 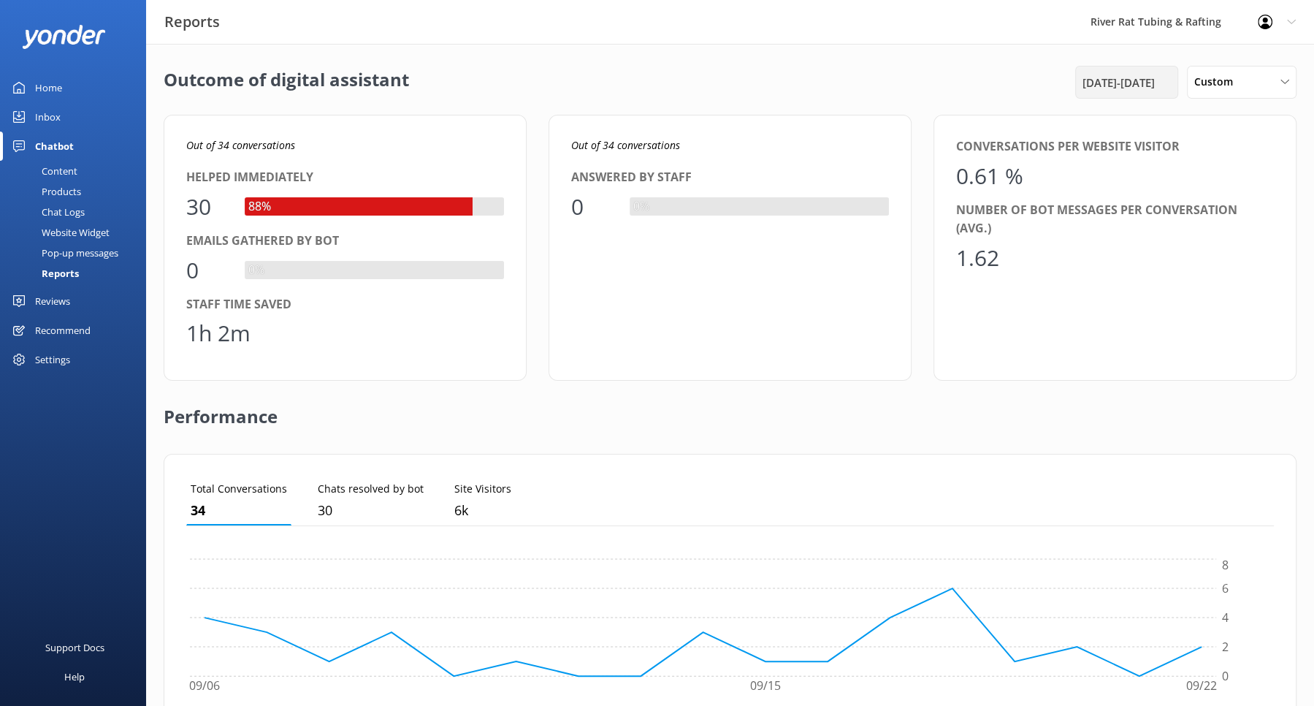 What do you see at coordinates (239, 489) in the screenshot?
I see `p: Total Conversations` at bounding box center [239, 489].